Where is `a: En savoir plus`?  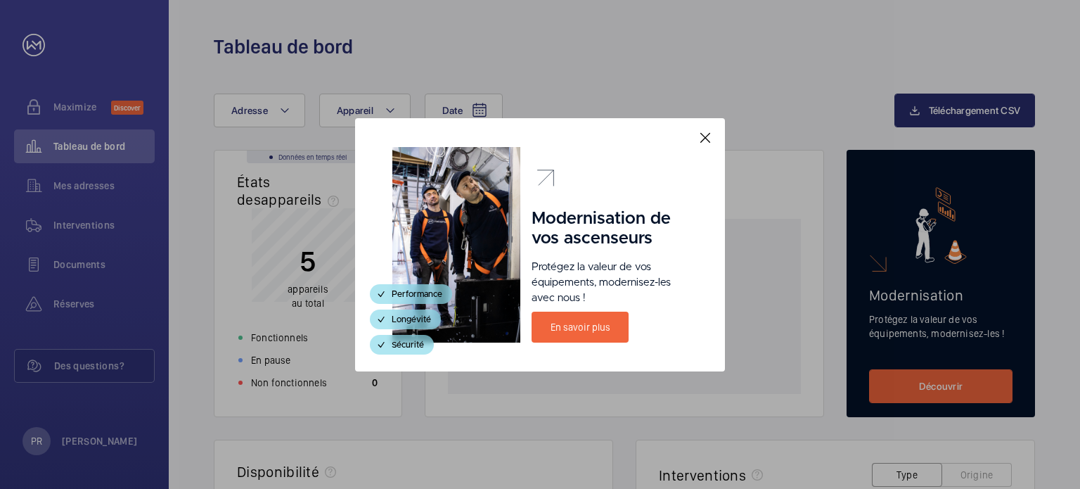 a: En savoir plus is located at coordinates (580, 327).